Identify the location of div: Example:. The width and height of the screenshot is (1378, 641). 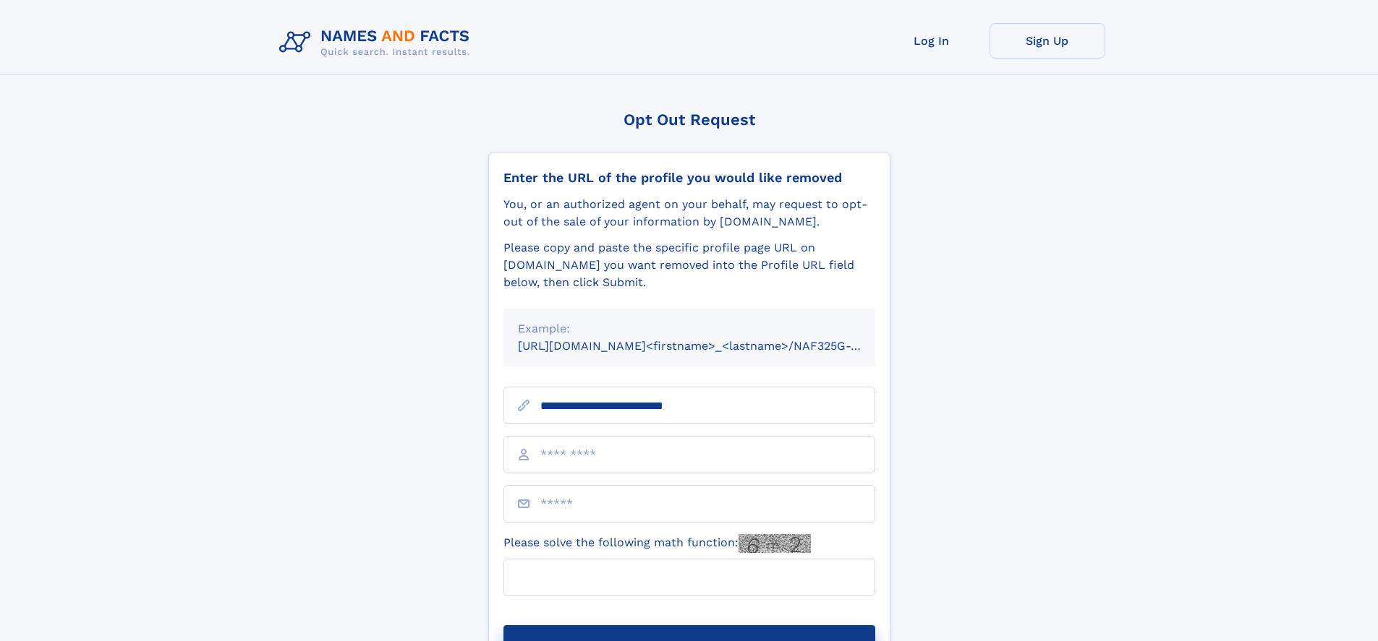
(689, 329).